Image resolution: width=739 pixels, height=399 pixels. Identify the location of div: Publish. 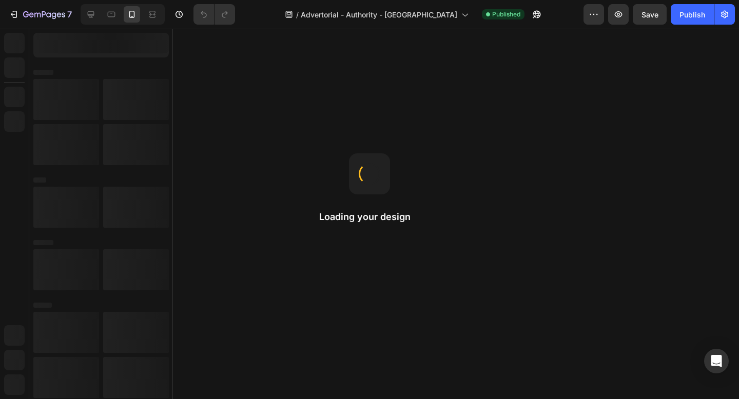
(692, 14).